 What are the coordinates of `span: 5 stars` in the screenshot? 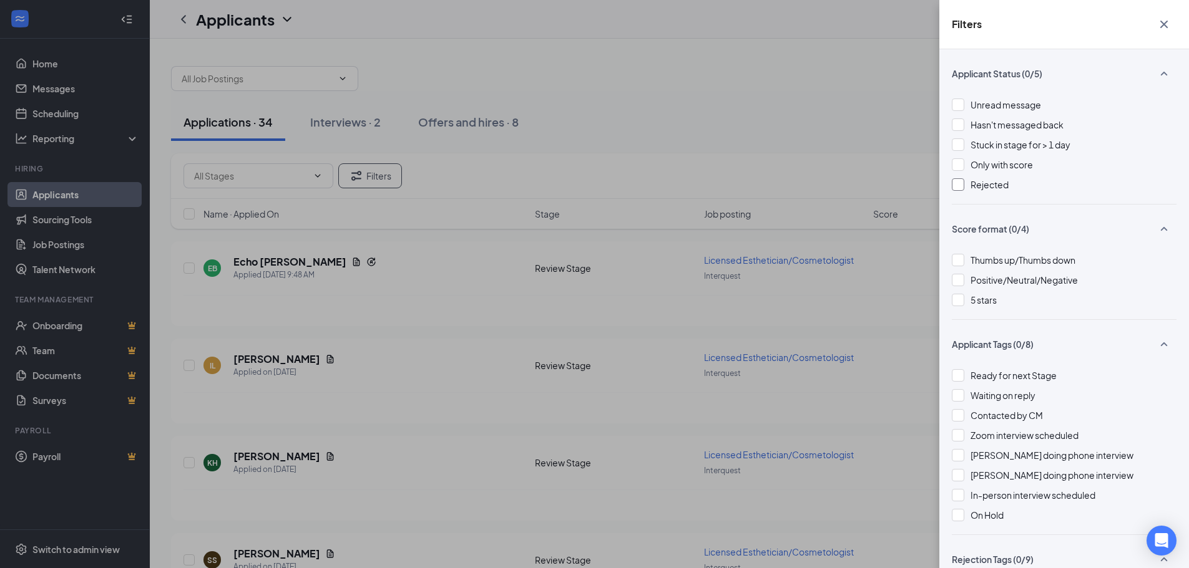 It's located at (983, 300).